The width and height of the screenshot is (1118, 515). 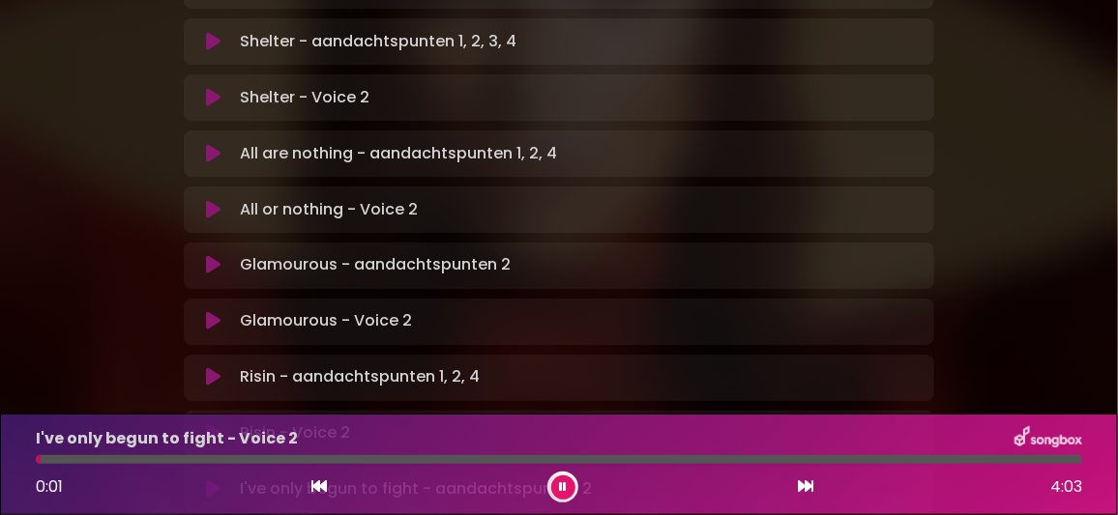 I want to click on p: I've only begun to fight - Voice 2, so click(x=166, y=439).